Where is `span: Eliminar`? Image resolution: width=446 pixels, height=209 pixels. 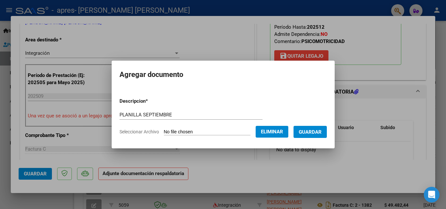
span: Eliminar is located at coordinates (272, 132).